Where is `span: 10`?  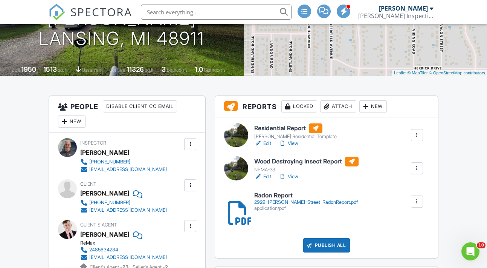 span: 10 is located at coordinates (481, 245).